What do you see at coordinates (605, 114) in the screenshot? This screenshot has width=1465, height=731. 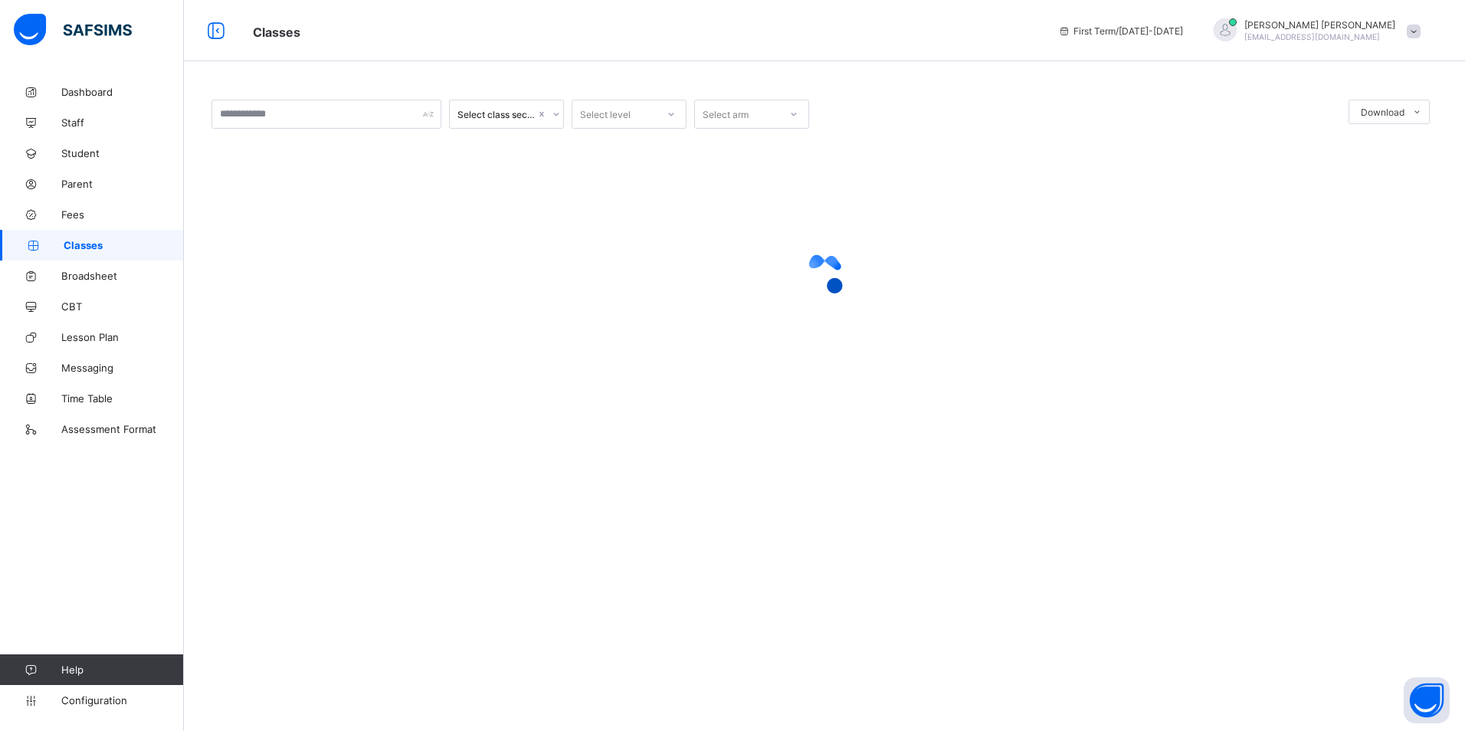 I see `div: Select level` at bounding box center [605, 114].